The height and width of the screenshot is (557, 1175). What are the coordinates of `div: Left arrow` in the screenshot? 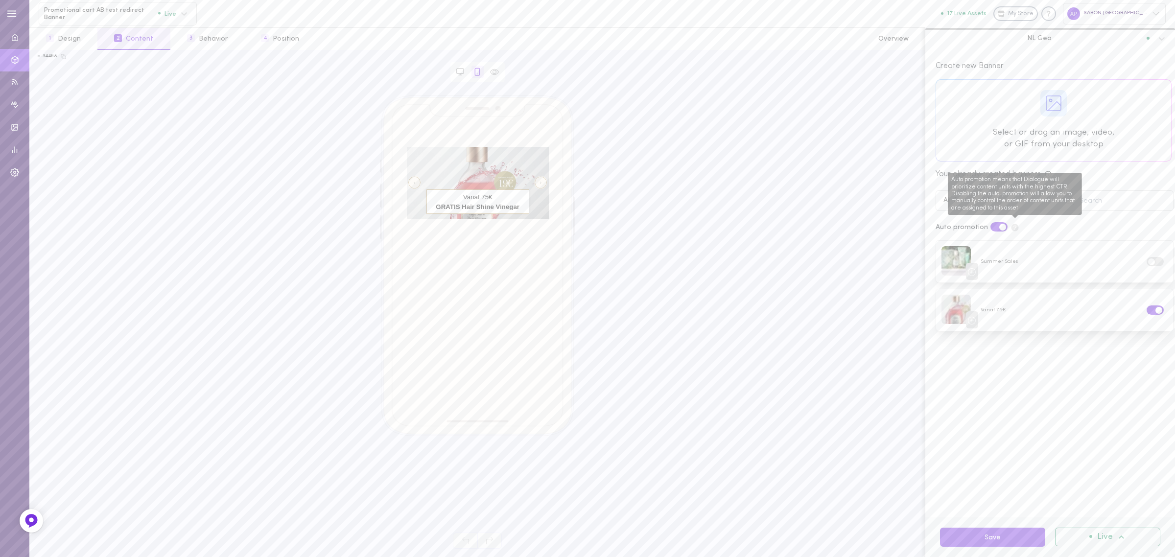 It's located at (414, 183).